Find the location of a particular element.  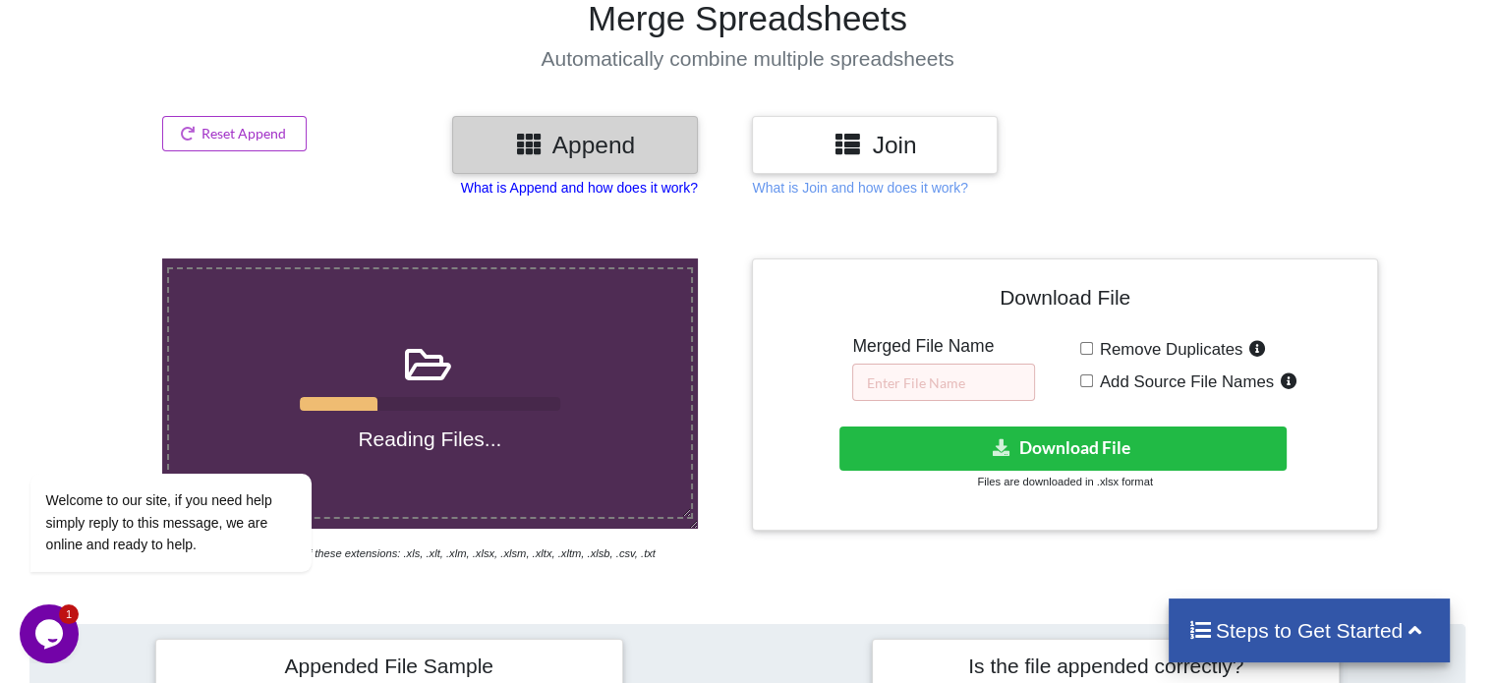

p: What is Append and how does it work? is located at coordinates (579, 188).